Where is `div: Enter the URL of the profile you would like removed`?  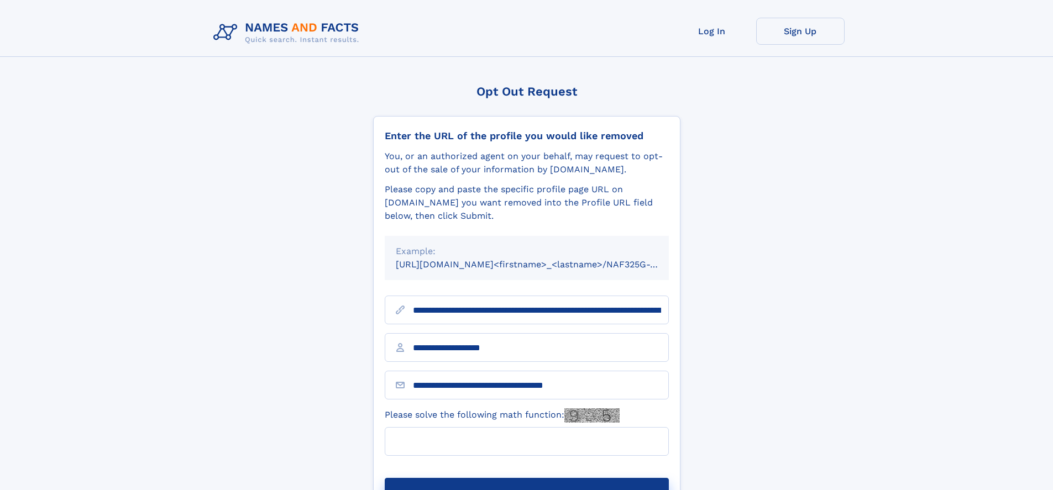 div: Enter the URL of the profile you would like removed is located at coordinates (527, 136).